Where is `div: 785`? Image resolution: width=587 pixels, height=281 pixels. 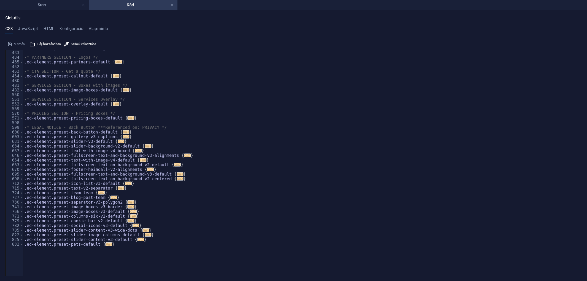 div: 785 is located at coordinates (15, 230).